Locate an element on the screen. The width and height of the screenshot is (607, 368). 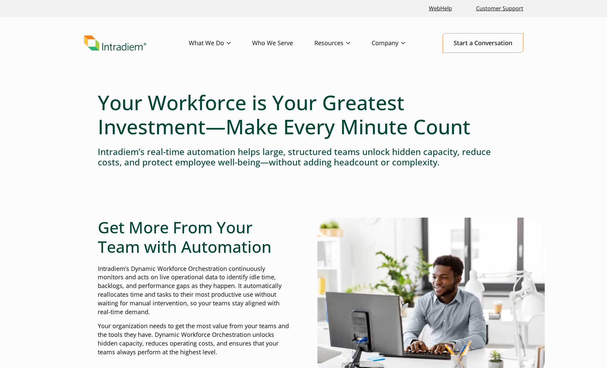
h2: Get More From Your Team with Automation is located at coordinates (194, 237).